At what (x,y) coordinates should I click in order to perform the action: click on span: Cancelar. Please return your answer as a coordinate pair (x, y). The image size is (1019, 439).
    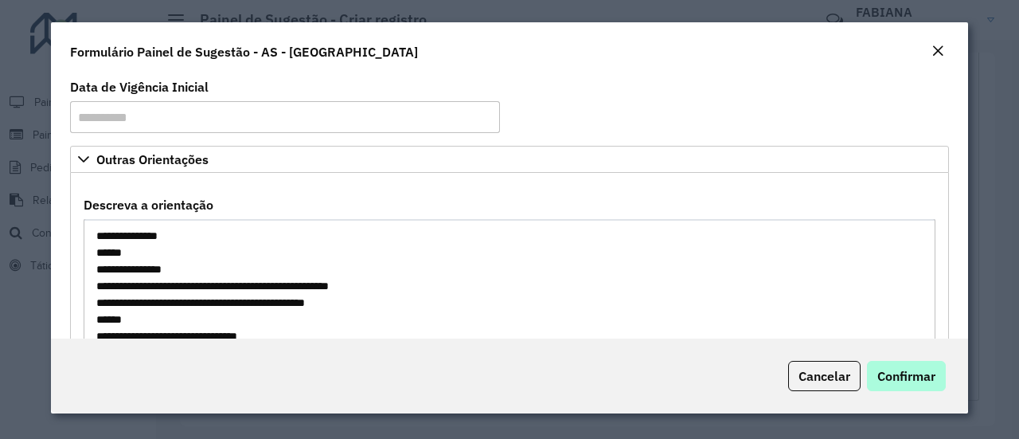
    Looking at the image, I should click on (824, 376).